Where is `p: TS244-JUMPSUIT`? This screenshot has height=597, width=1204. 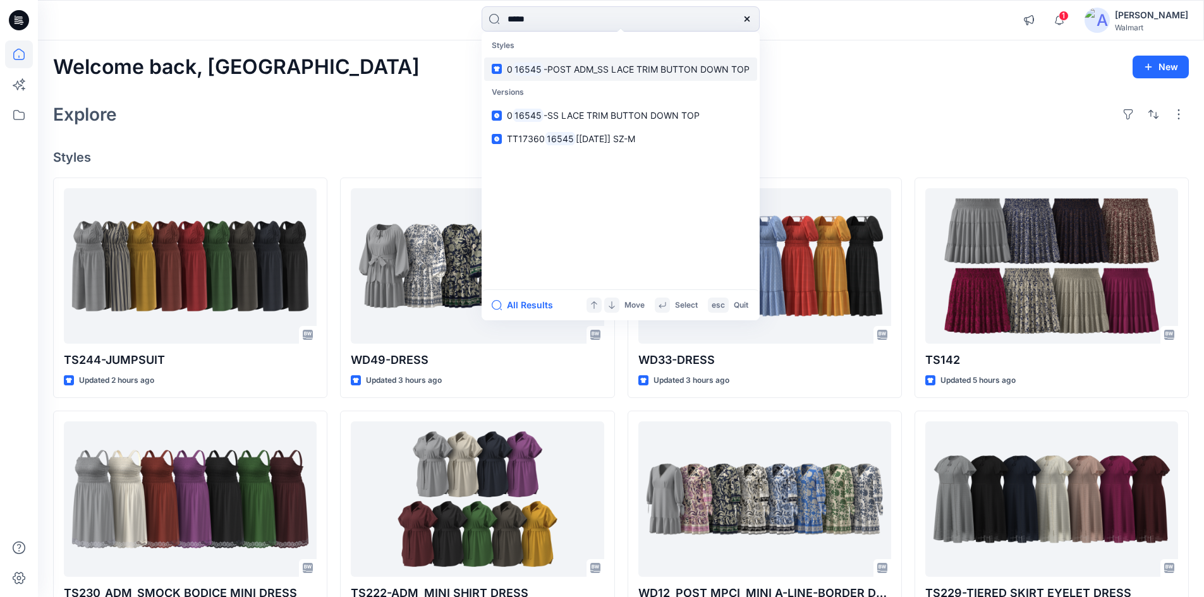
p: TS244-JUMPSUIT is located at coordinates (190, 360).